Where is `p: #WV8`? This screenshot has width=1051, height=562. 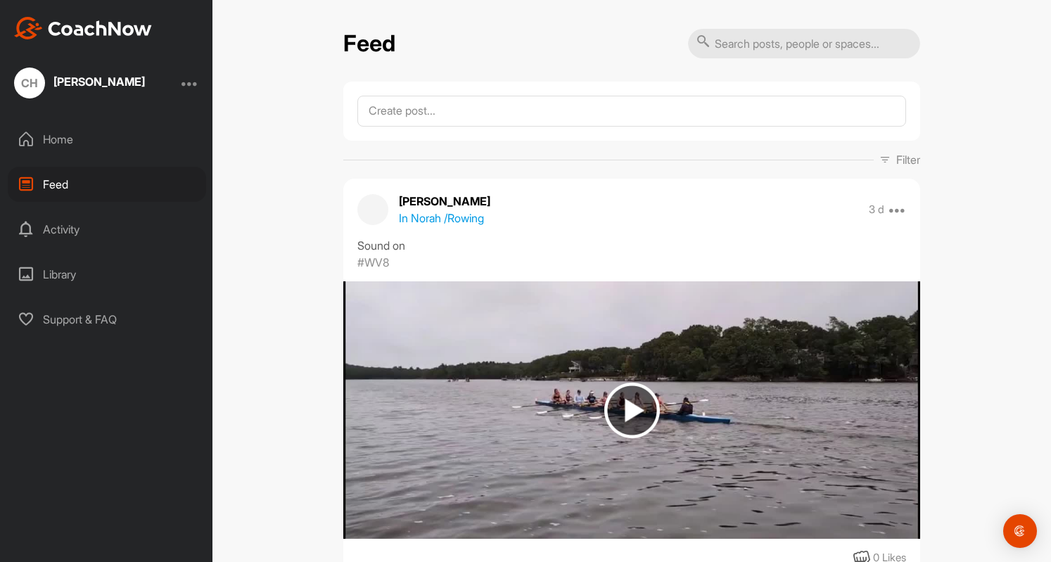
p: #WV8 is located at coordinates (373, 262).